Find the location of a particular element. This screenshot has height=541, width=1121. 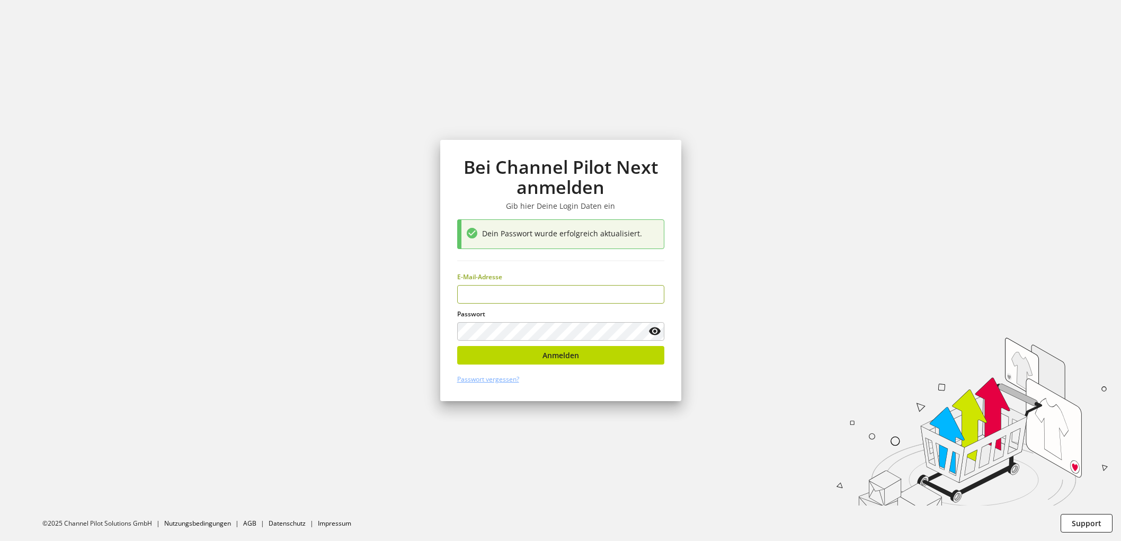

div: Dein Passwort wurde erfolgreich aktualisiert. is located at coordinates (571, 234).